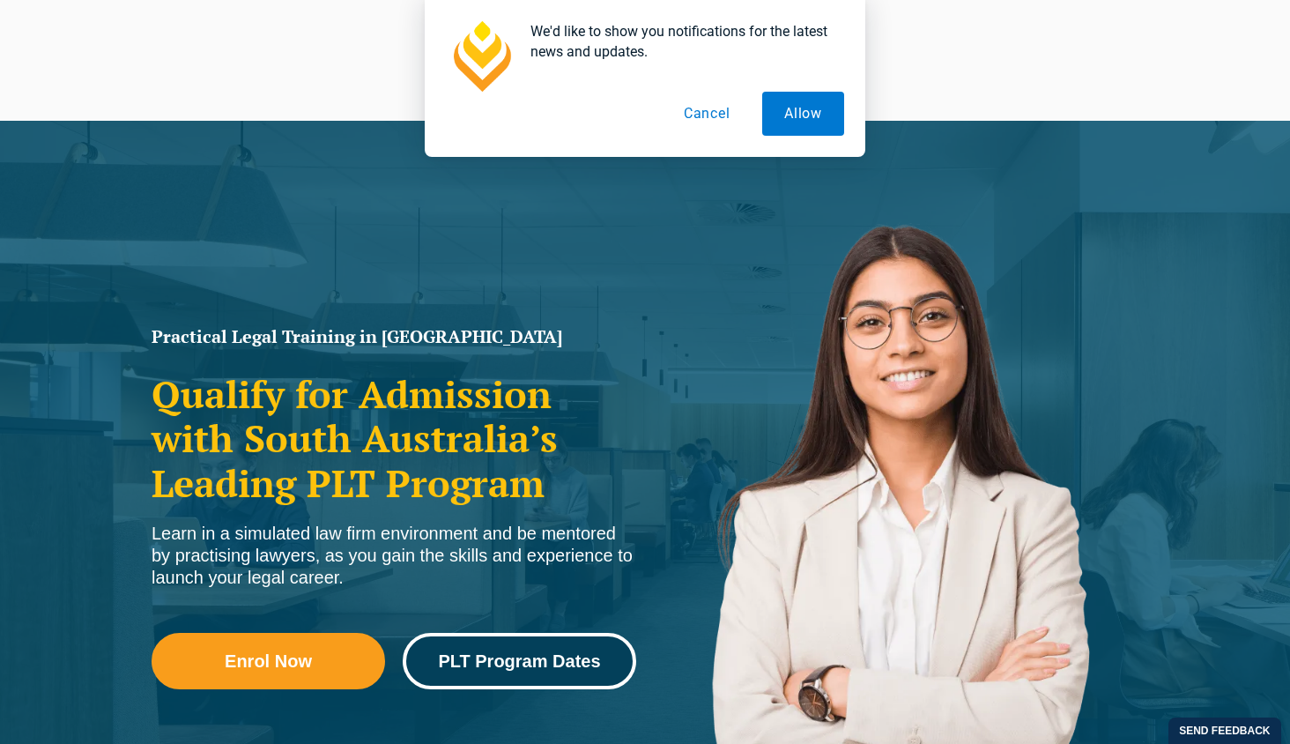 The width and height of the screenshot is (1290, 744). What do you see at coordinates (707, 114) in the screenshot?
I see `button: Cancel` at bounding box center [707, 114].